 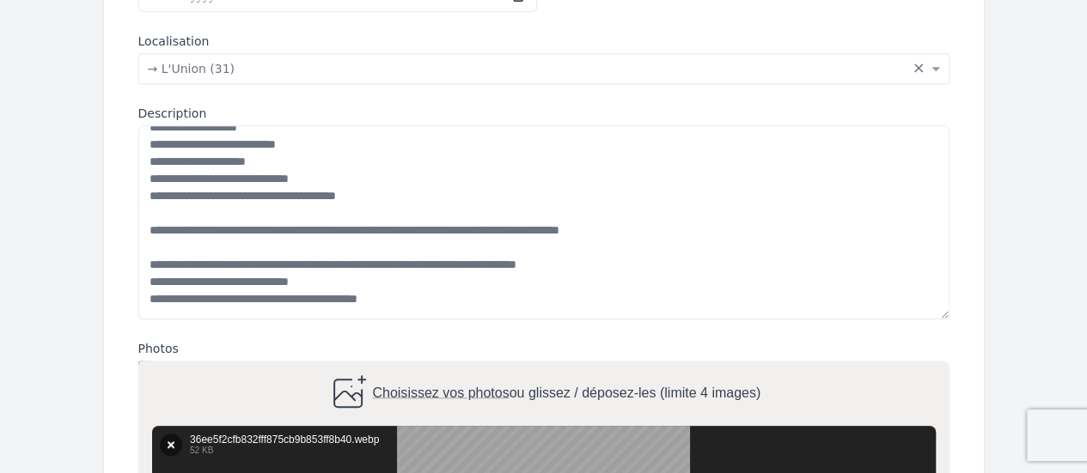 I want to click on label: Description, so click(x=544, y=113).